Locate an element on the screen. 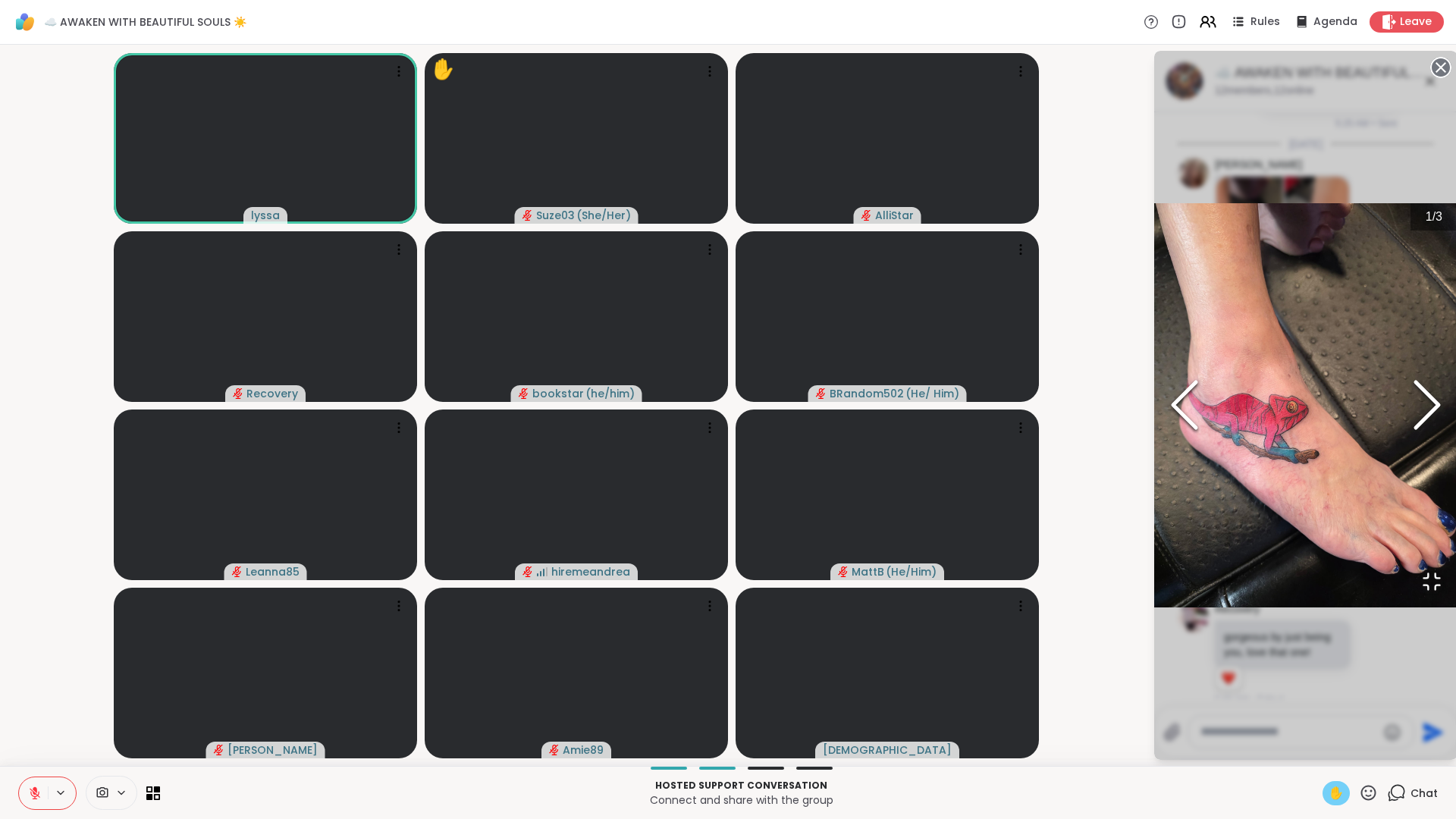  span: hiremeandrea is located at coordinates (591, 572).